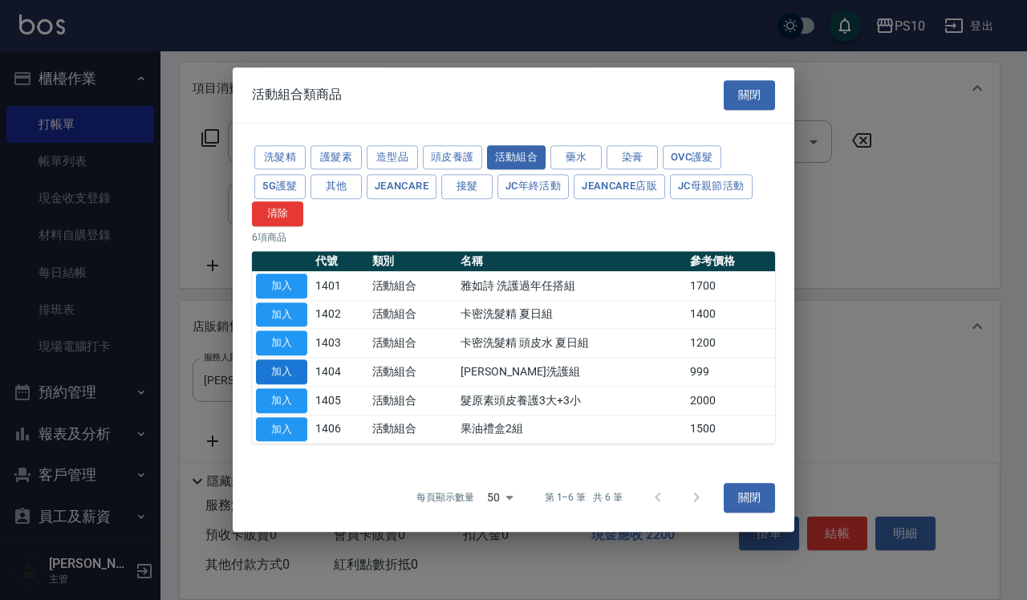 Image resolution: width=1027 pixels, height=600 pixels. Describe the element at coordinates (453, 157) in the screenshot. I see `button: 頭皮養護` at that location.